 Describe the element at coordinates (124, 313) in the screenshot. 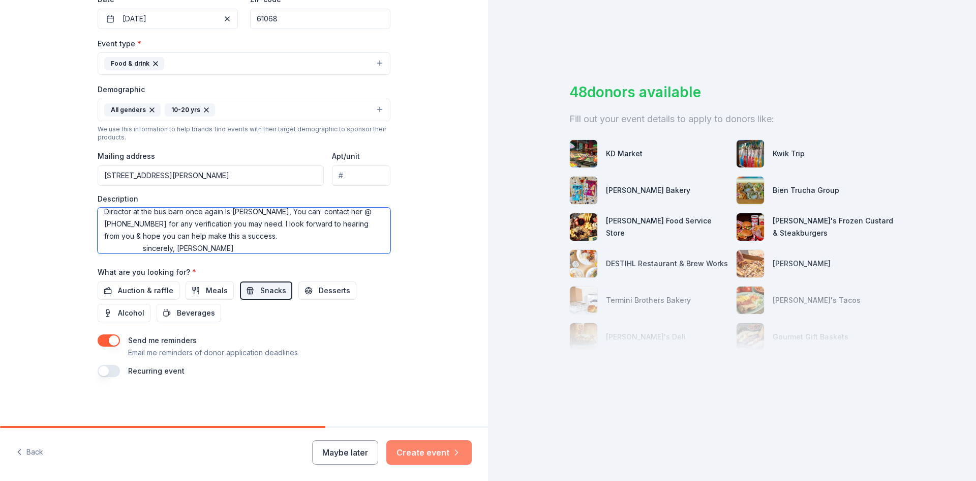

I see `button: Alcohol` at that location.